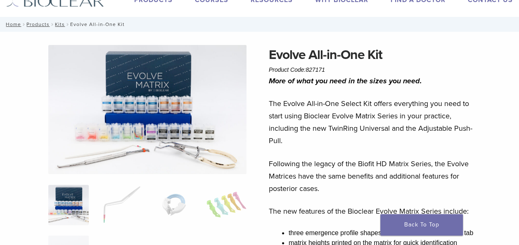 The image size is (519, 245). Describe the element at coordinates (60, 24) in the screenshot. I see `a: Kits` at that location.